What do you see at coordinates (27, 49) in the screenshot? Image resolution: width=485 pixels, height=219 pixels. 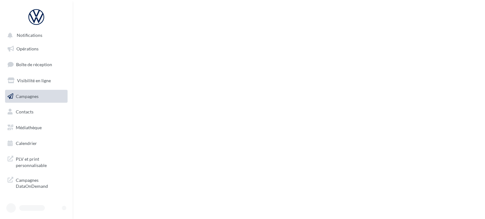 I see `span: Opérations` at bounding box center [27, 49].